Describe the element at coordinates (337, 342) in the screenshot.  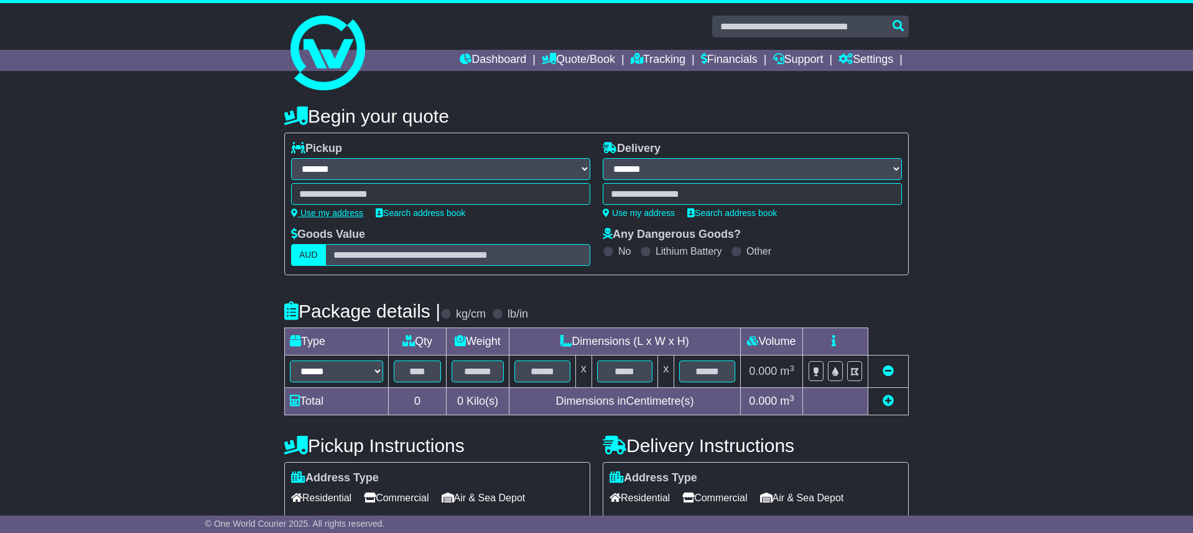
I see `td: Type` at that location.